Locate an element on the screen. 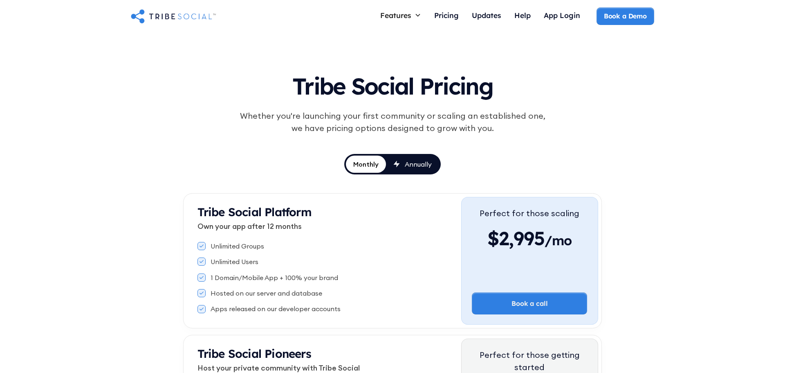 The height and width of the screenshot is (373, 785). strong: Tribe Social Pioneers is located at coordinates (254, 353).